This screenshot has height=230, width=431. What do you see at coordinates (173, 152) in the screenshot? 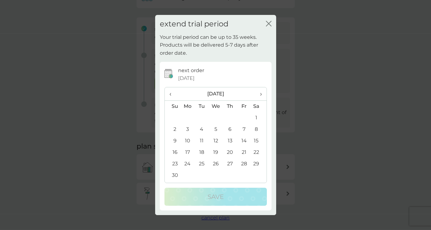
I see `td: 16` at bounding box center [173, 152].